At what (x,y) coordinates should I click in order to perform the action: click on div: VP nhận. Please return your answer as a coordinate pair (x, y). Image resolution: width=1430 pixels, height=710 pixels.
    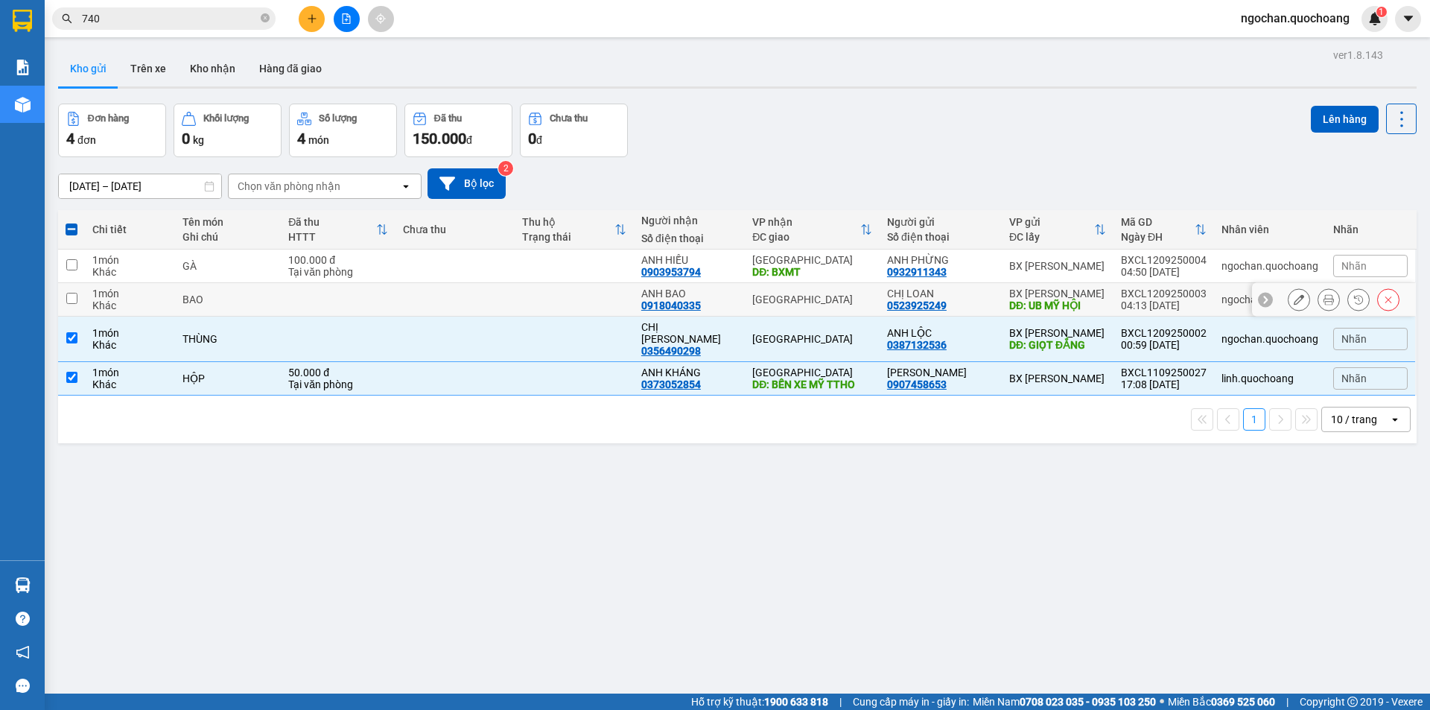
    Looking at the image, I should click on (806, 222).